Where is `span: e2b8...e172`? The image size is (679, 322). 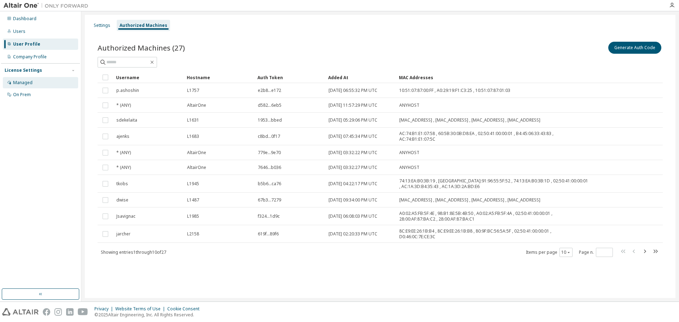 span: e2b8...e172 is located at coordinates (270, 91).